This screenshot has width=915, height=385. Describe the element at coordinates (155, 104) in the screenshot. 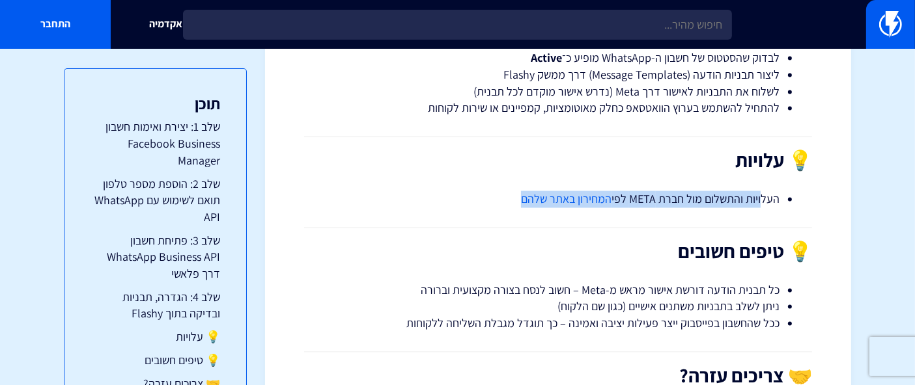

I see `h3: תוכן` at that location.